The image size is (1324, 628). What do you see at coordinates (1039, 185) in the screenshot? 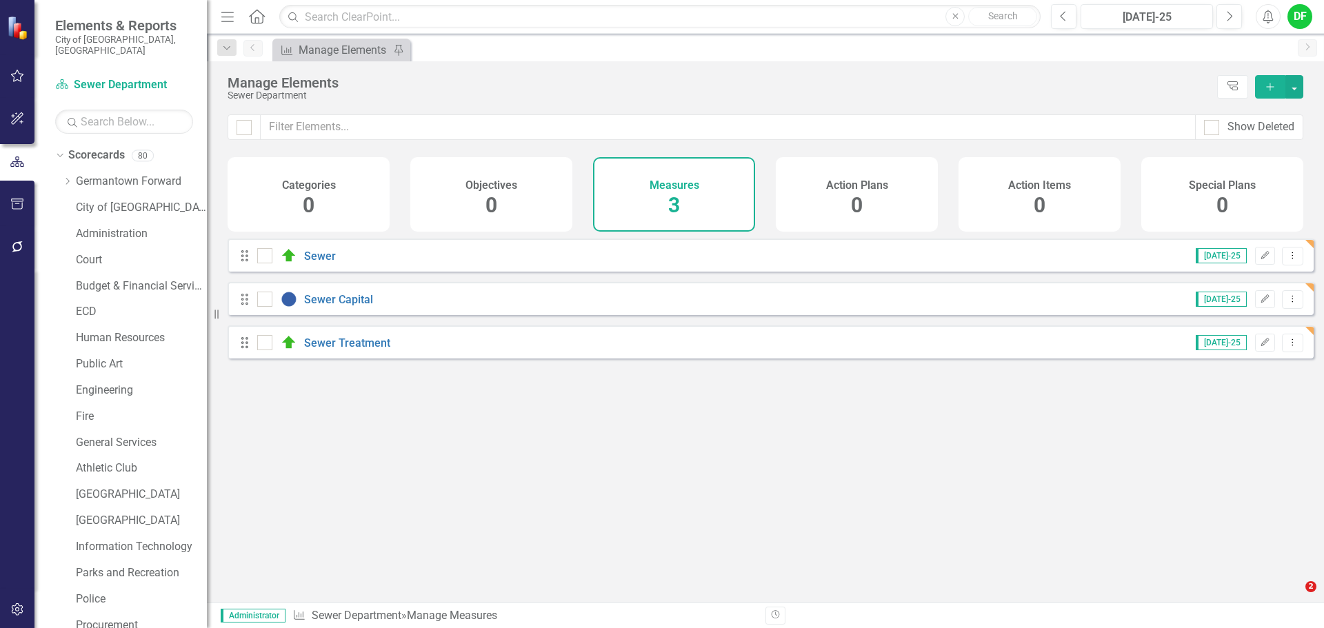
I see `h4: Action Items` at bounding box center [1039, 185].